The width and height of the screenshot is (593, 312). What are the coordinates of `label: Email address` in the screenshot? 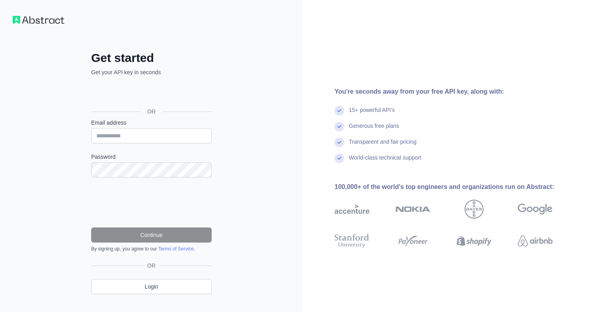 It's located at (151, 123).